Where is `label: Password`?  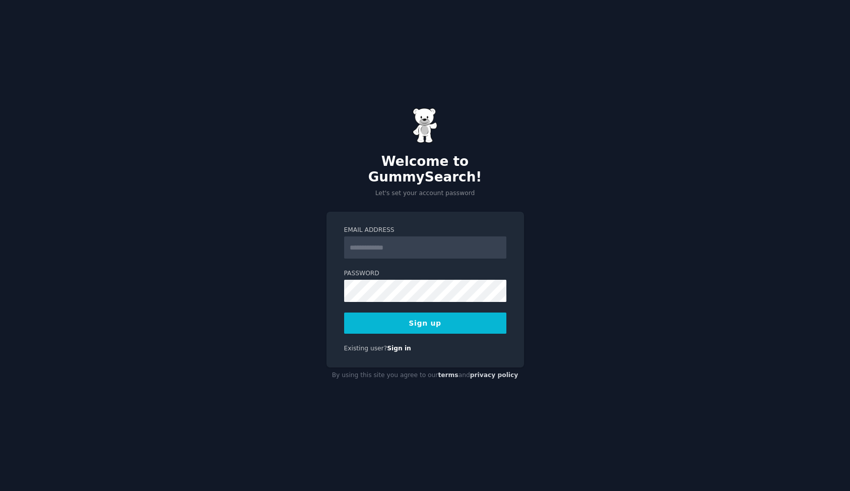
label: Password is located at coordinates (425, 274).